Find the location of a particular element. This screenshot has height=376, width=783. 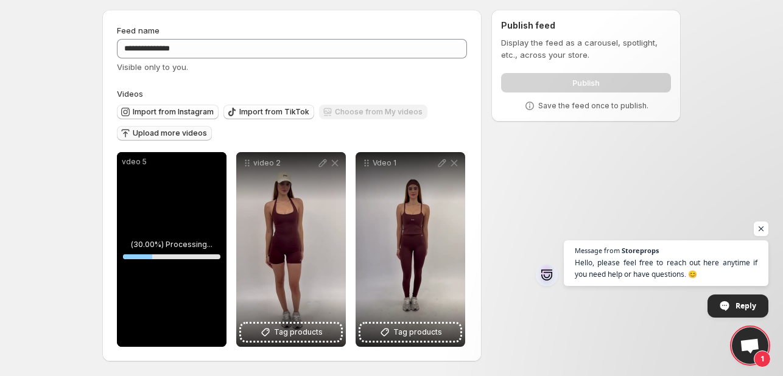

span: Import from Instagram is located at coordinates (173, 112).